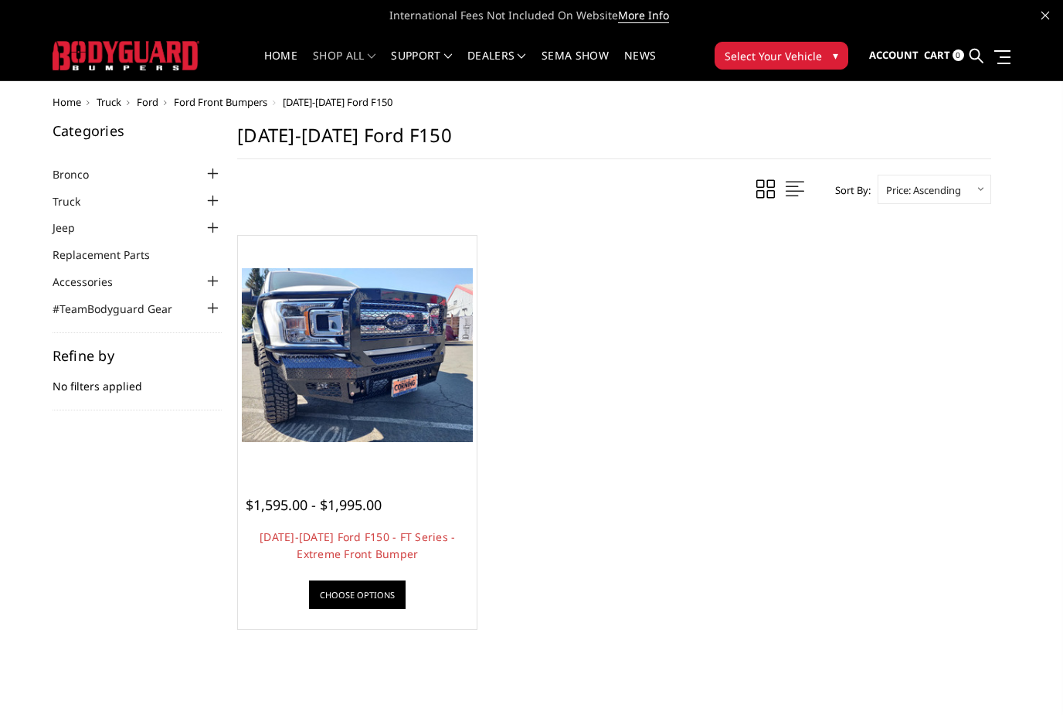 The width and height of the screenshot is (1063, 715). I want to click on span: Account, so click(894, 55).